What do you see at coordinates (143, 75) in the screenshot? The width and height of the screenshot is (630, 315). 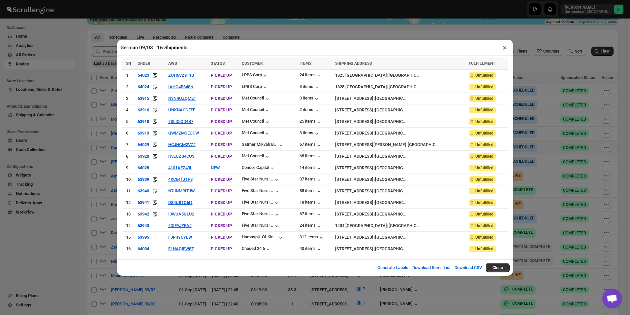 I see `div: 64023` at bounding box center [143, 75].